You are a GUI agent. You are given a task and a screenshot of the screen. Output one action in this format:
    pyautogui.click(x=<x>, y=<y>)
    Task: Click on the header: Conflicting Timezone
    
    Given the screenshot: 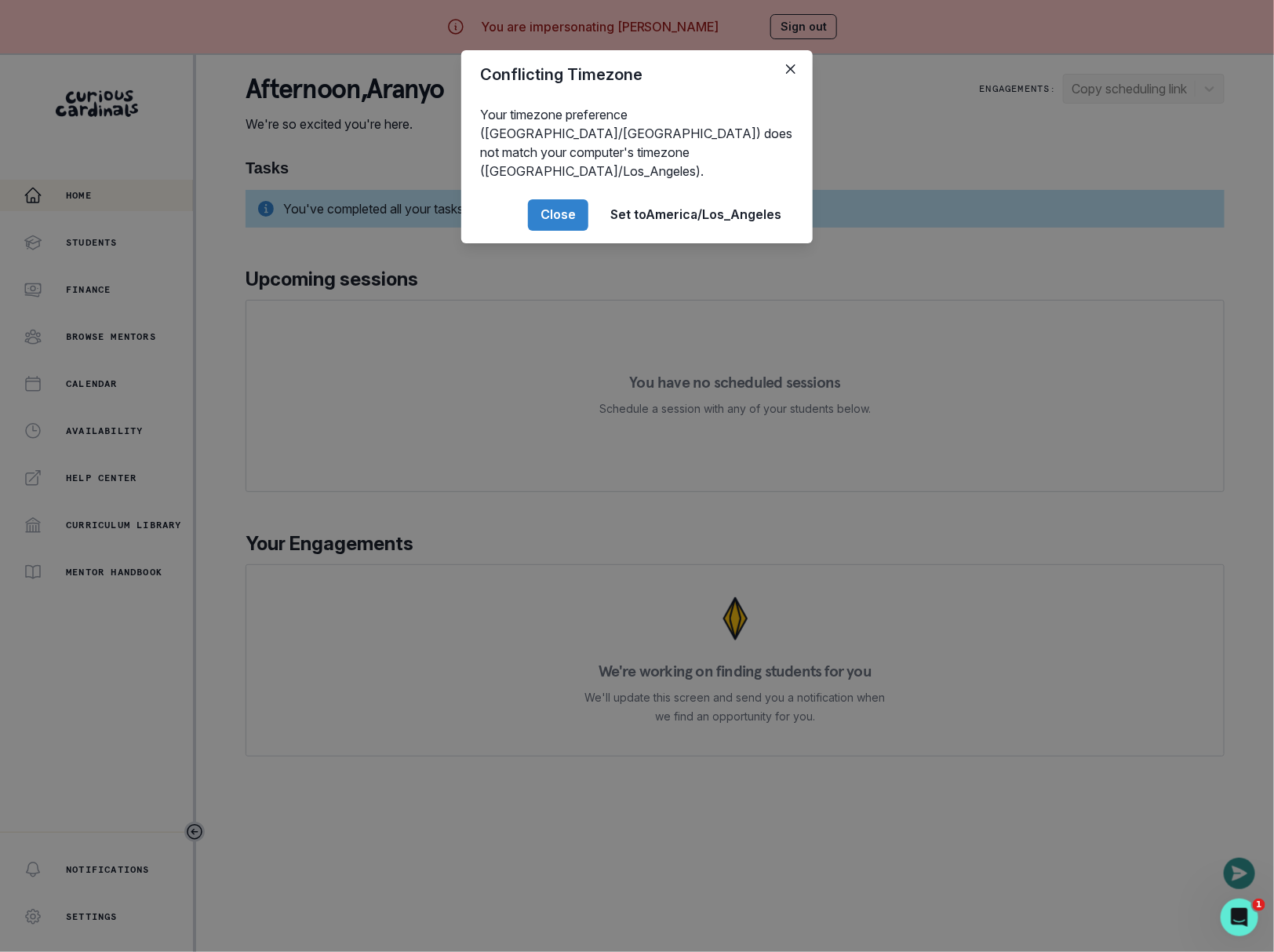 What is the action you would take?
    pyautogui.click(x=637, y=75)
    